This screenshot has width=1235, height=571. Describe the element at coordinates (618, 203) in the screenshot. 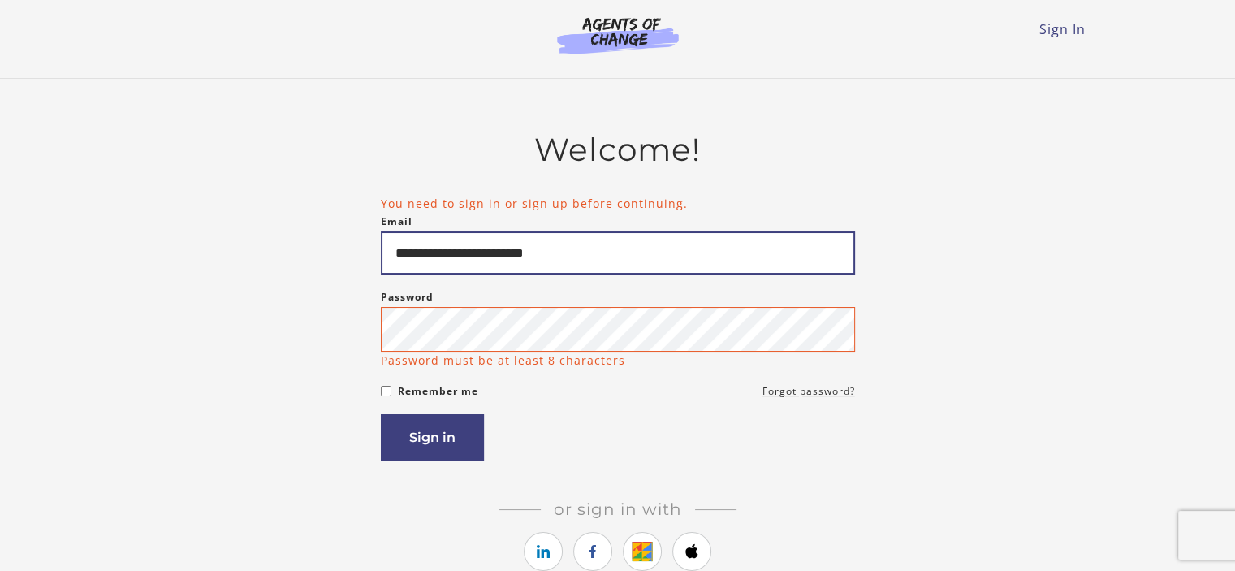

I see `li: You need to sign in or sign up before continuing.` at that location.